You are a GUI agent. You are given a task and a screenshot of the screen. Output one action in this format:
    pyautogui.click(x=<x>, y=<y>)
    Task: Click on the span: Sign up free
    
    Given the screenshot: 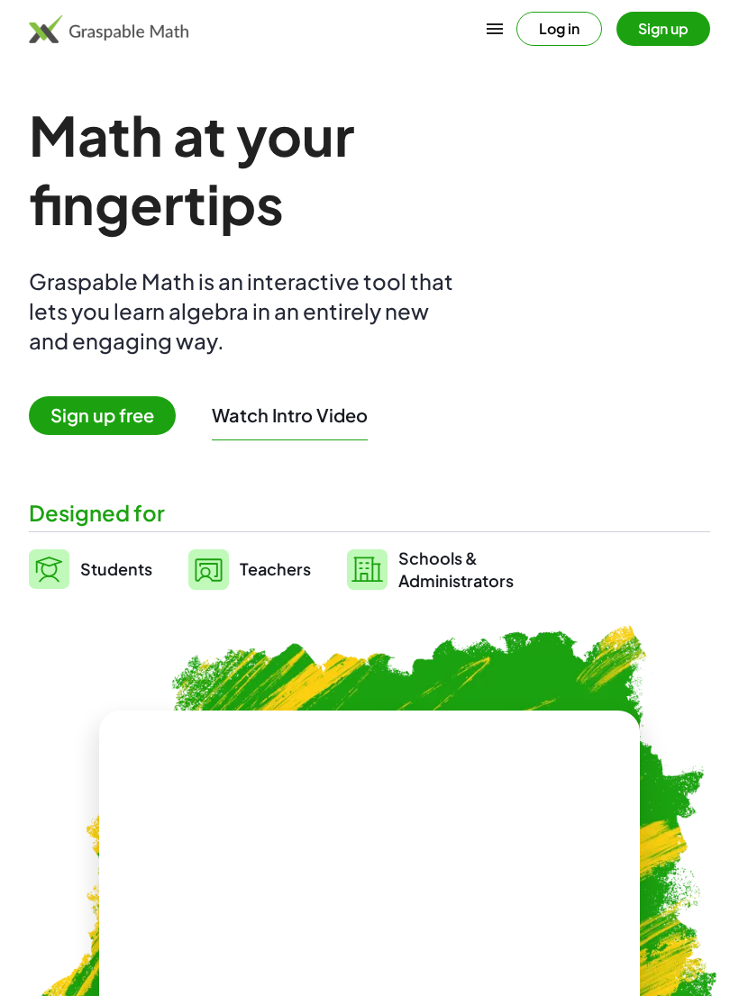 What is the action you would take?
    pyautogui.click(x=102, y=415)
    